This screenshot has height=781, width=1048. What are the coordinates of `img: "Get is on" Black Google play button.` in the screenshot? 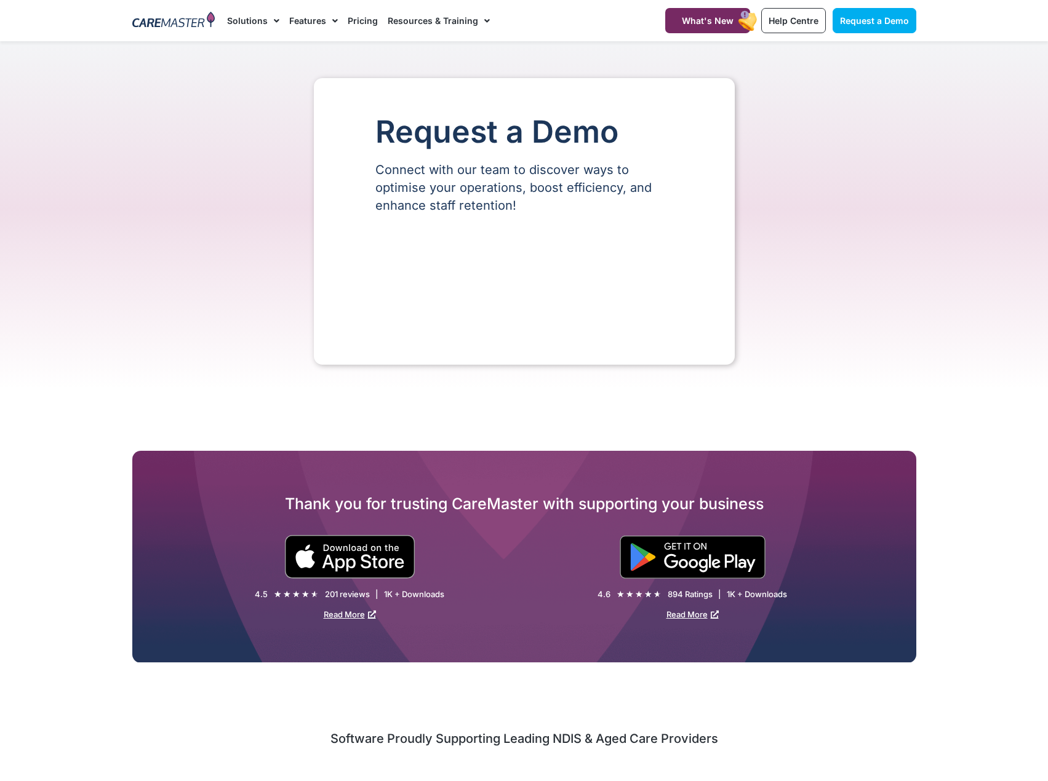 It's located at (692, 557).